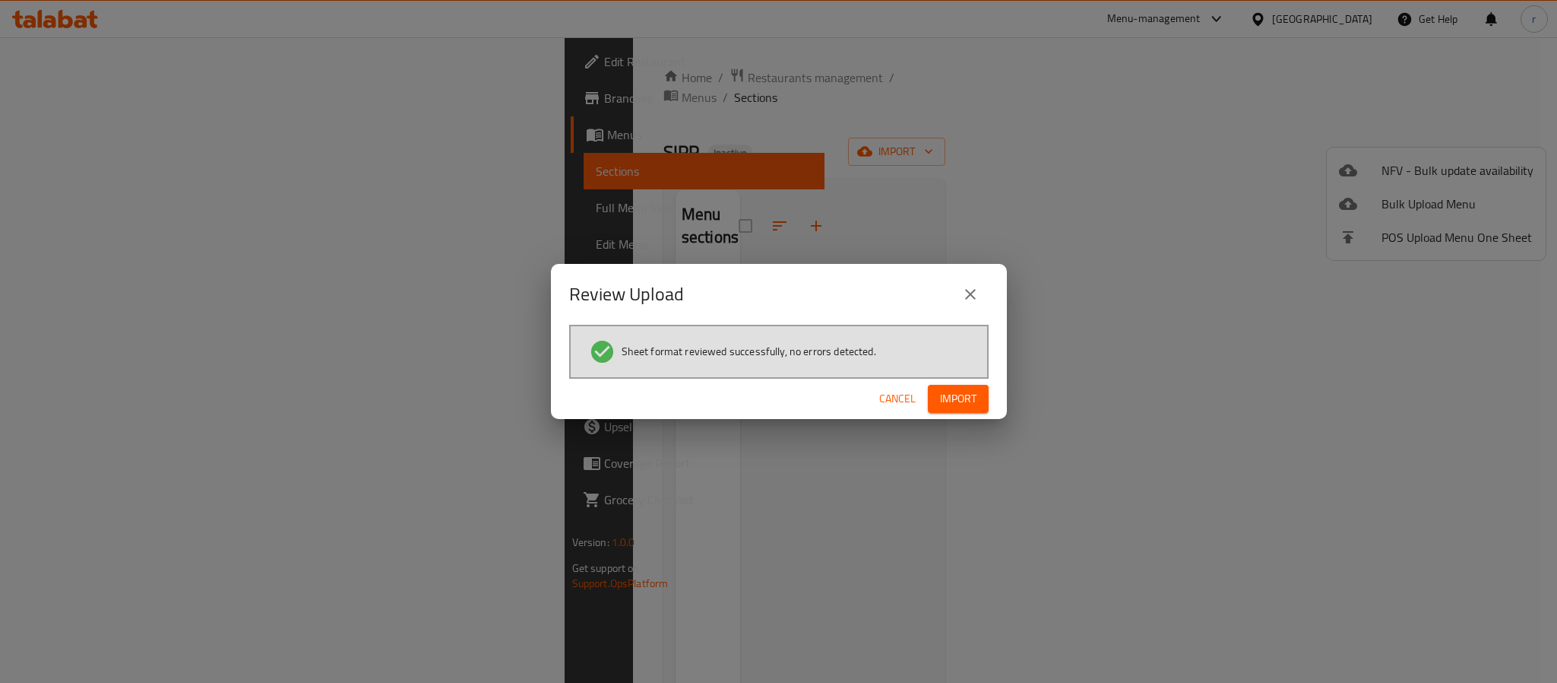 This screenshot has width=1557, height=683. What do you see at coordinates (626, 294) in the screenshot?
I see `h2: Review Upload` at bounding box center [626, 294].